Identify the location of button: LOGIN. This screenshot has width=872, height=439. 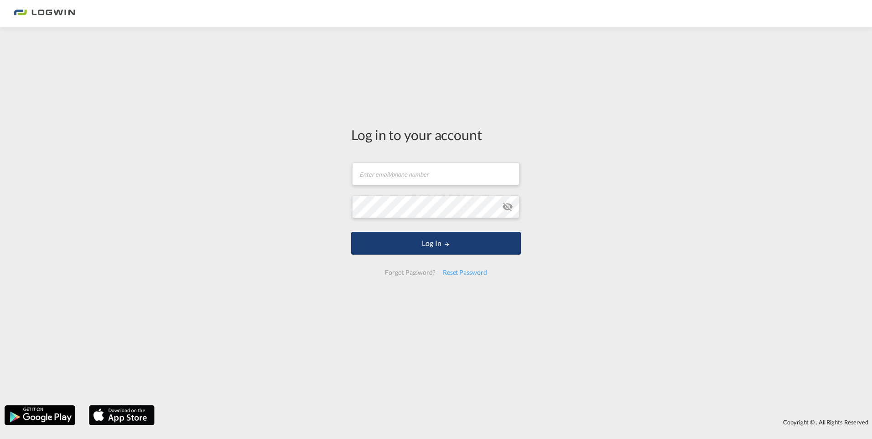
(436, 243).